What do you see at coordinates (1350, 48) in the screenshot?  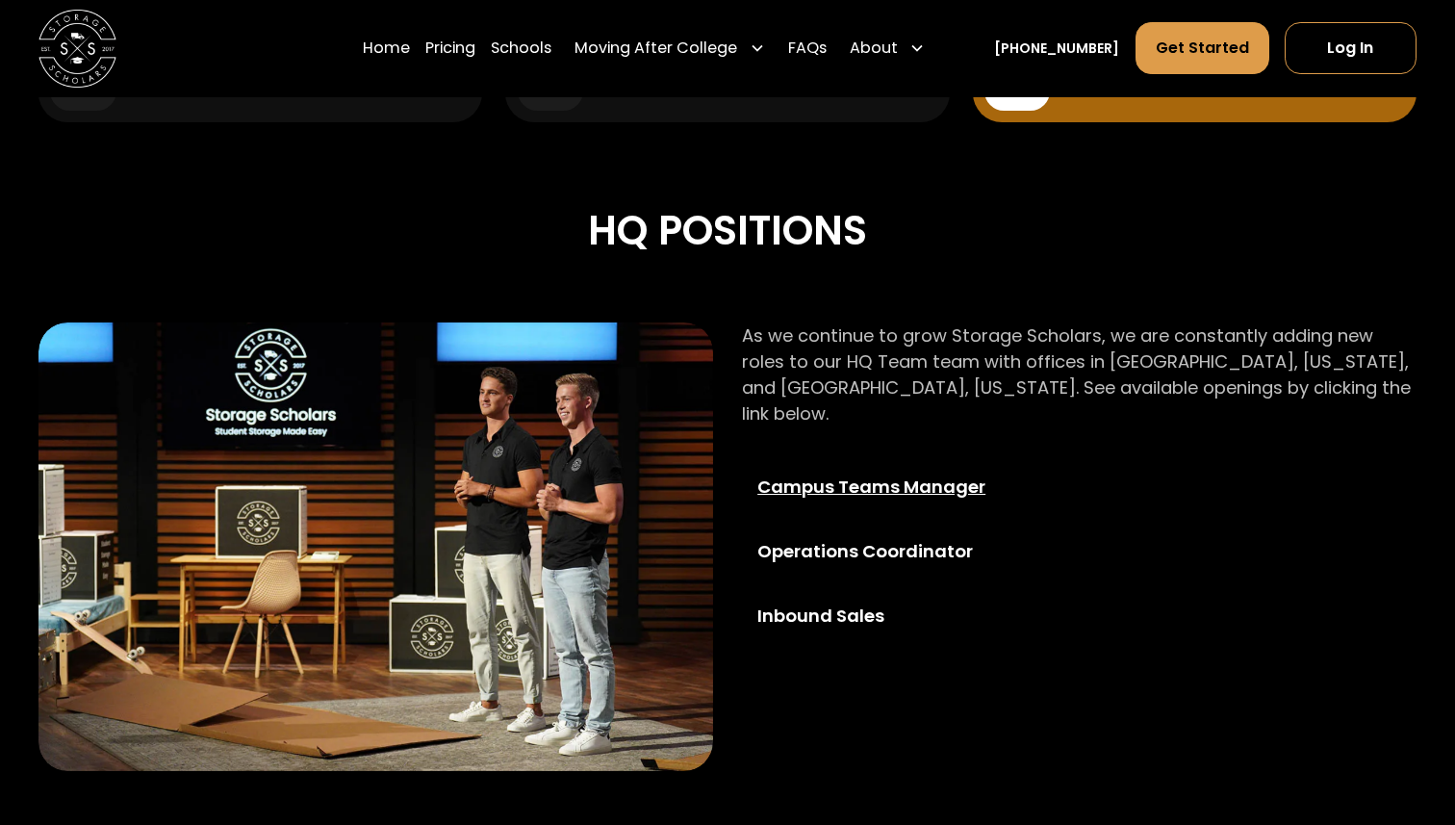 I see `a: Log In` at bounding box center [1350, 48].